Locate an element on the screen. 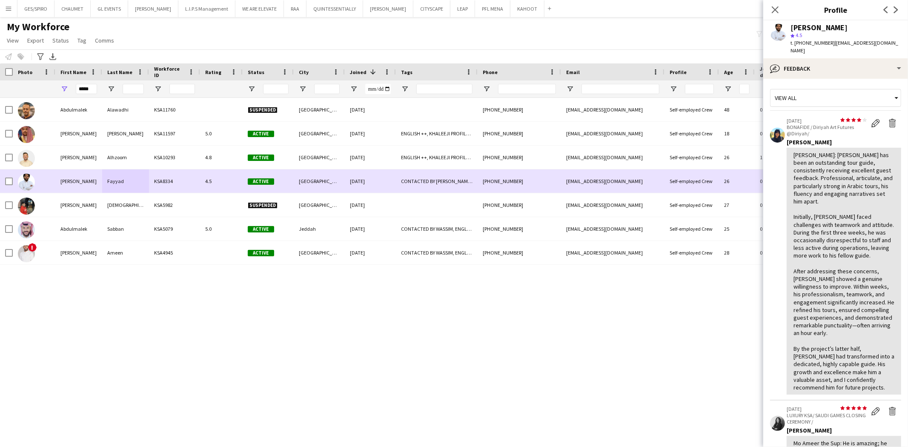  img: Malek Alhzoom is located at coordinates (26, 158).